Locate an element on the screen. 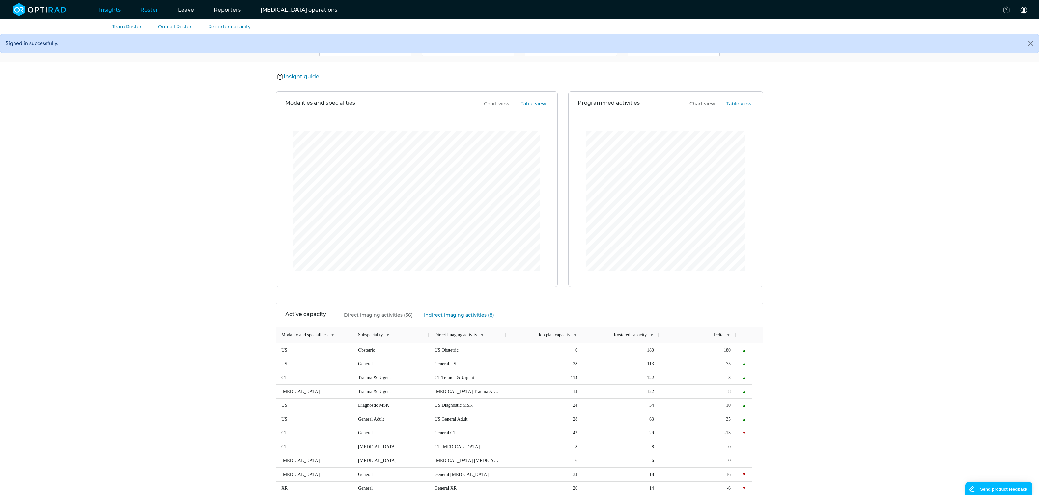 The height and width of the screenshot is (495, 1039). div: Obstetric is located at coordinates (391, 350).